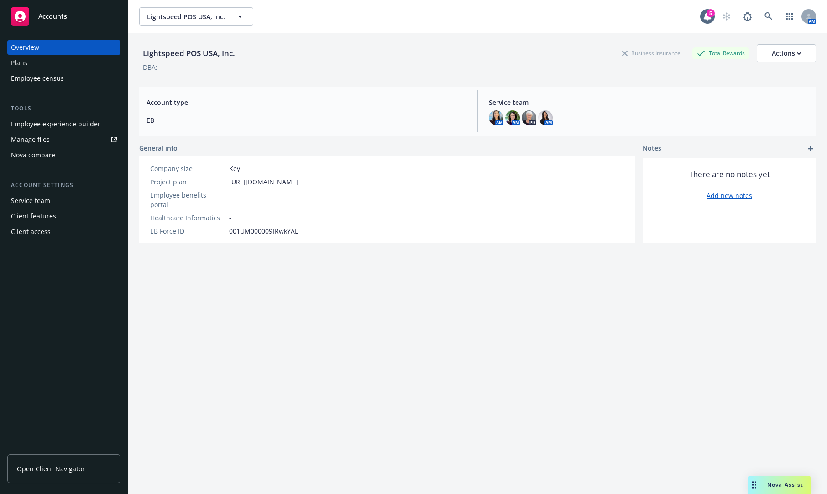 This screenshot has height=494, width=827. What do you see at coordinates (33, 216) in the screenshot?
I see `div: Client features` at bounding box center [33, 216].